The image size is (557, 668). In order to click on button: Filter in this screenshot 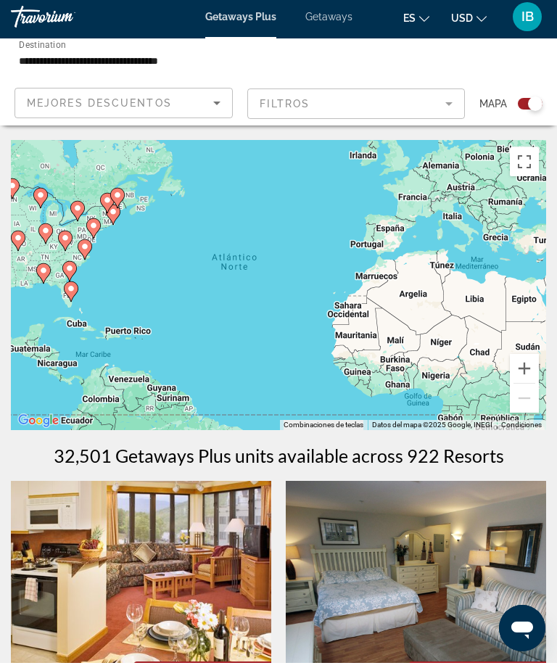, I will do `click(356, 109)`.